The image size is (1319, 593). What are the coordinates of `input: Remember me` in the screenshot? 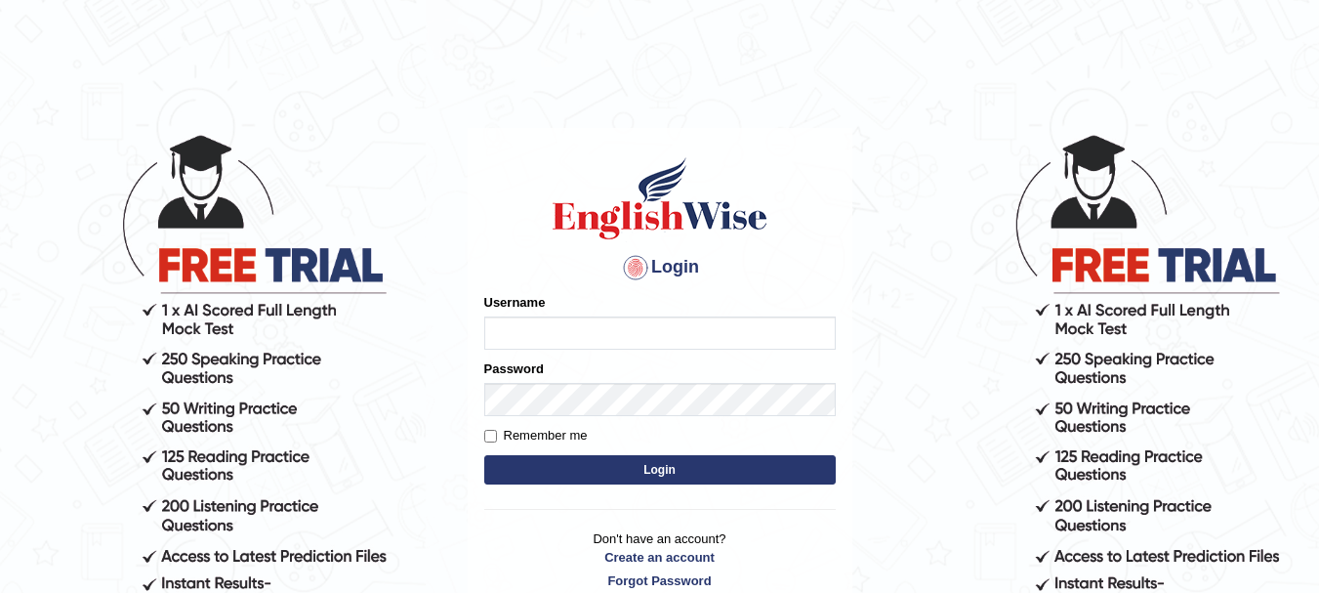 It's located at (490, 435).